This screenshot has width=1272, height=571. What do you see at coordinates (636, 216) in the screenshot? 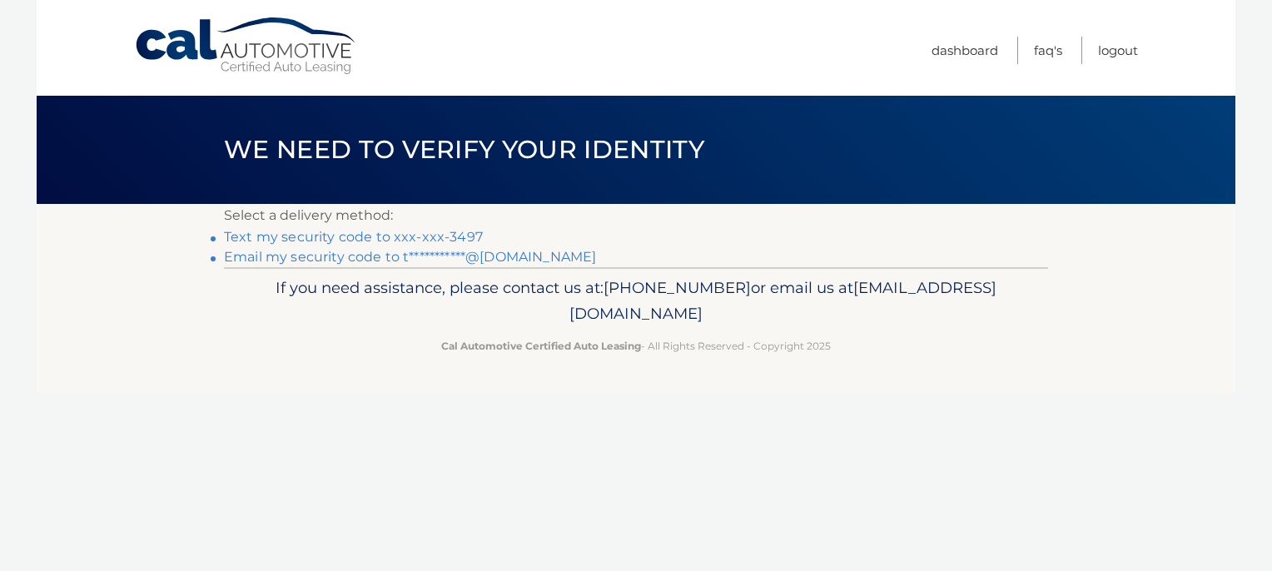
I see `p: Select a delivery method:` at bounding box center [636, 216].